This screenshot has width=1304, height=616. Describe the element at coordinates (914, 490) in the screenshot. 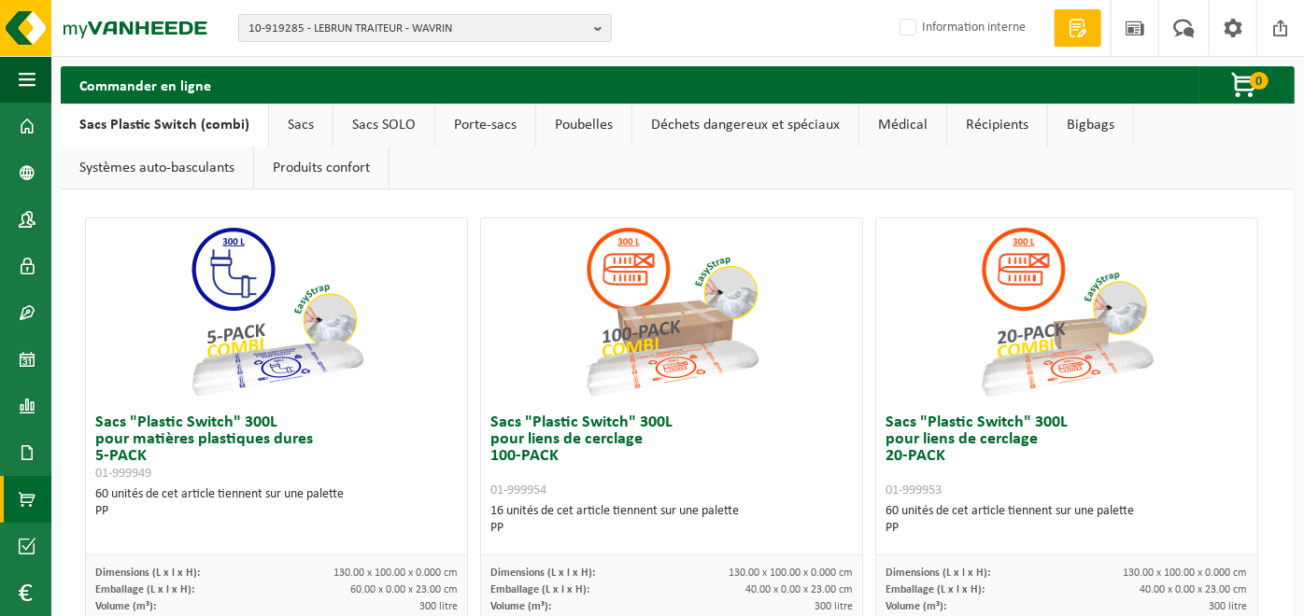

I see `span: 01-999953` at that location.